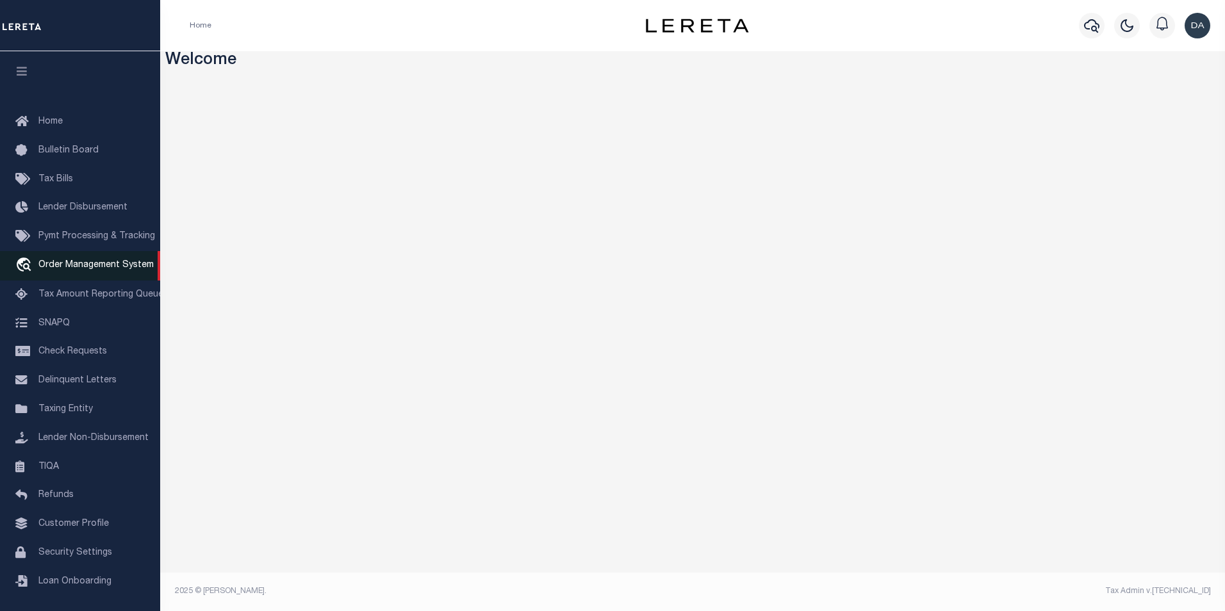  I want to click on span: Tax Bills, so click(56, 179).